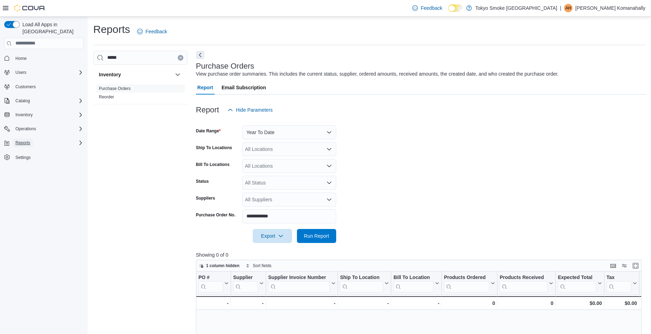 The width and height of the screenshot is (651, 334). Describe the element at coordinates (250, 110) in the screenshot. I see `button: Hide Parameters` at that location.